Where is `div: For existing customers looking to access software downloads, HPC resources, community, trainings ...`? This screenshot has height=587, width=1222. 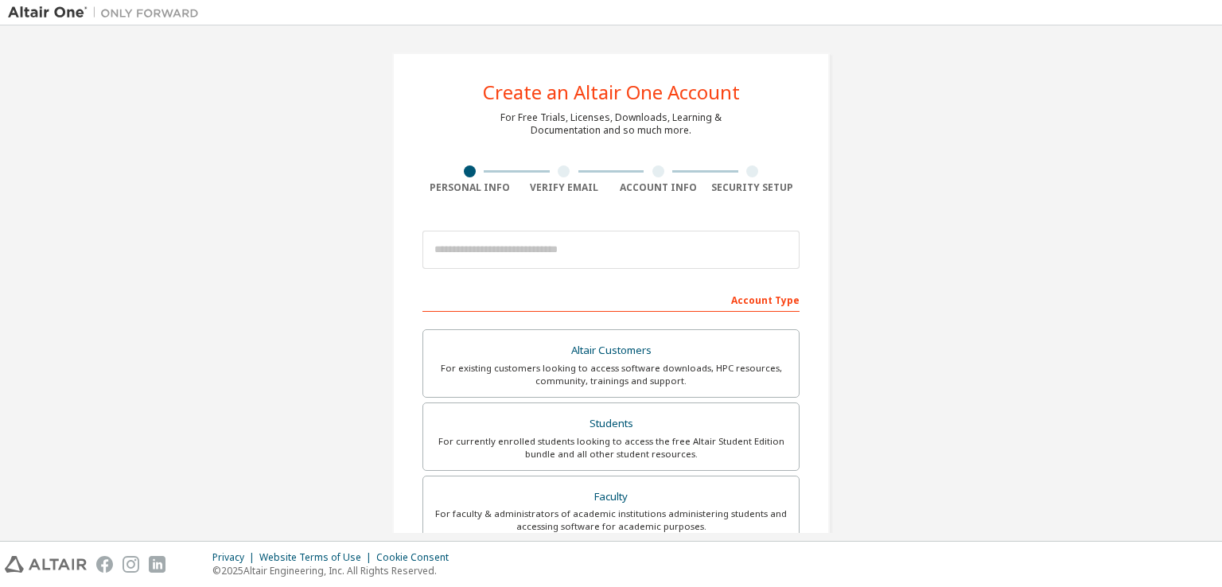 div: For existing customers looking to access software downloads, HPC resources, community, trainings ... is located at coordinates (611, 375).